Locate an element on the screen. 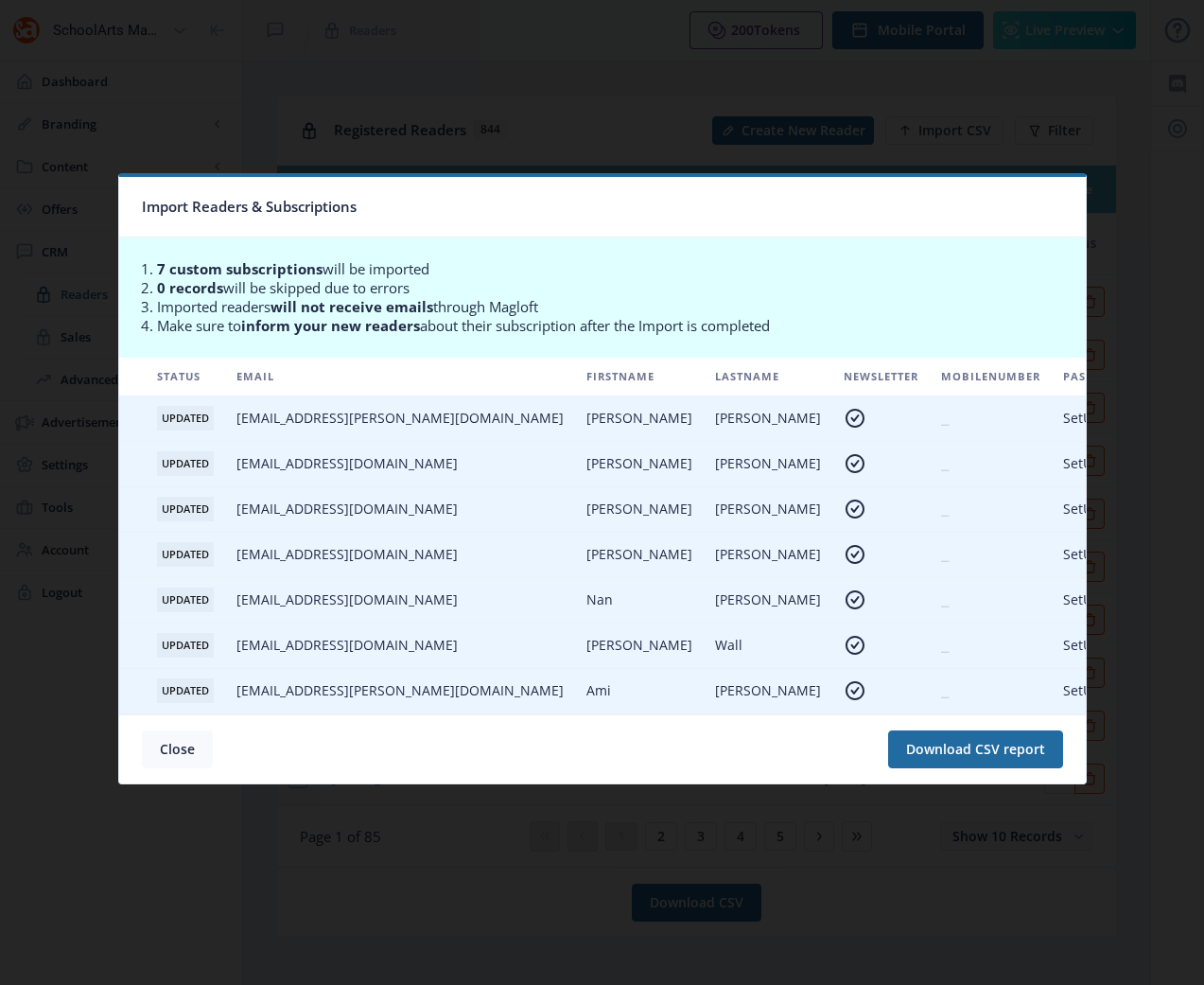  li: will be imported is located at coordinates (617, 269).